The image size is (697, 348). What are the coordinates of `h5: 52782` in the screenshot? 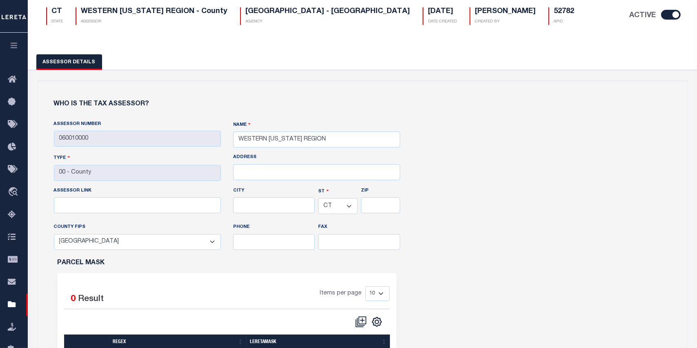 It's located at (564, 12).